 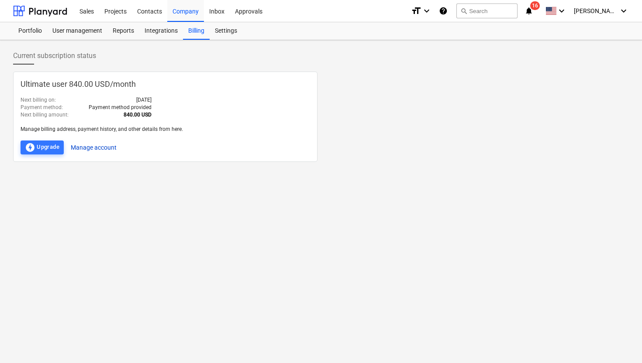 What do you see at coordinates (41, 107) in the screenshot?
I see `p: Payment method :` at bounding box center [41, 107].